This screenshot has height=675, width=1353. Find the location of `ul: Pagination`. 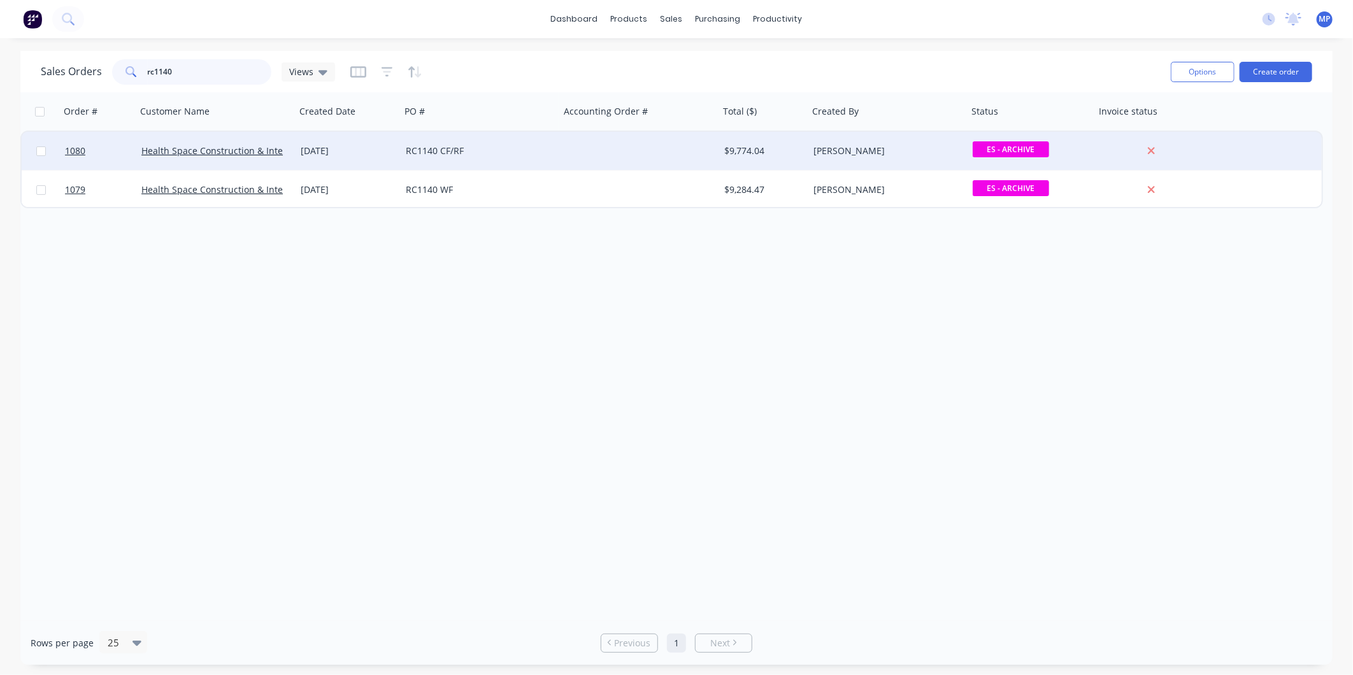

ul: Pagination is located at coordinates (676, 643).